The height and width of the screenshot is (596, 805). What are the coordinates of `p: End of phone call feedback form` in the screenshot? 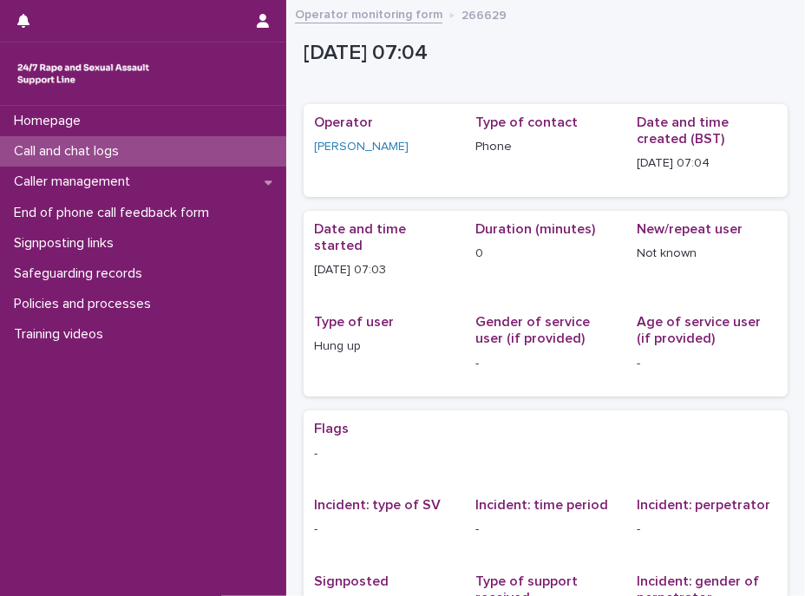 It's located at (115, 213).